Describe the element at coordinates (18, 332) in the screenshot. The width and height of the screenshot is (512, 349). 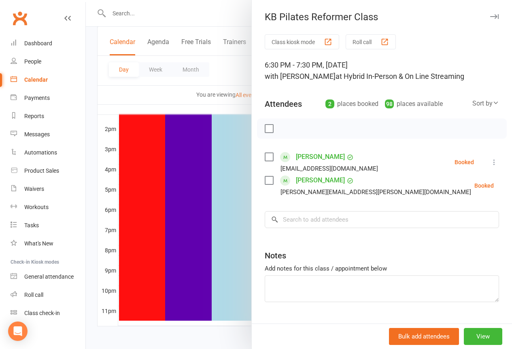
I see `div: Open Intercom Messenger` at that location.